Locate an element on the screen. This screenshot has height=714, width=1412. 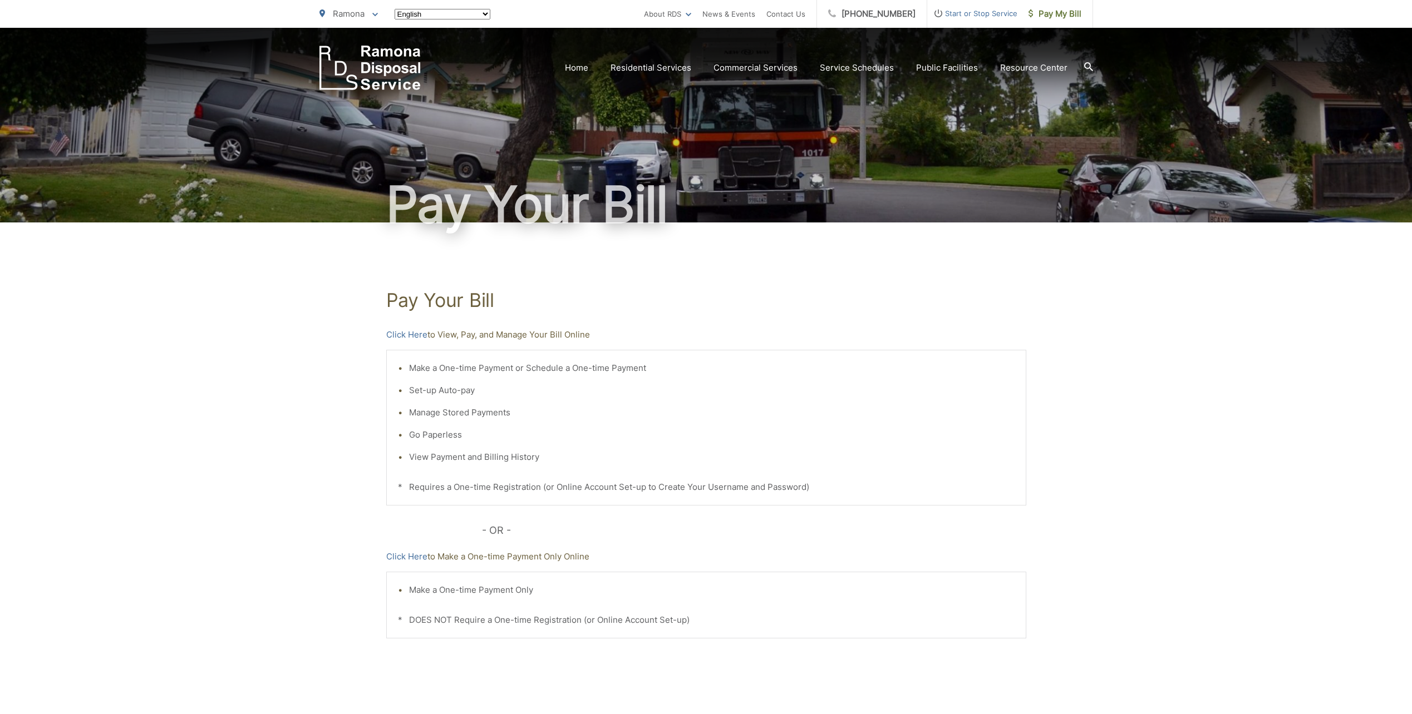
li: Make a One-time Payment or Schedule a One-time Payment is located at coordinates (712, 368).